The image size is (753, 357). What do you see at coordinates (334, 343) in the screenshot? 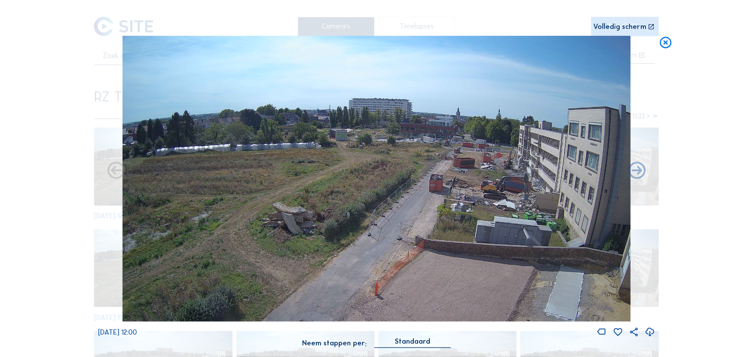
I see `div: Neem stappen per:` at bounding box center [334, 343].